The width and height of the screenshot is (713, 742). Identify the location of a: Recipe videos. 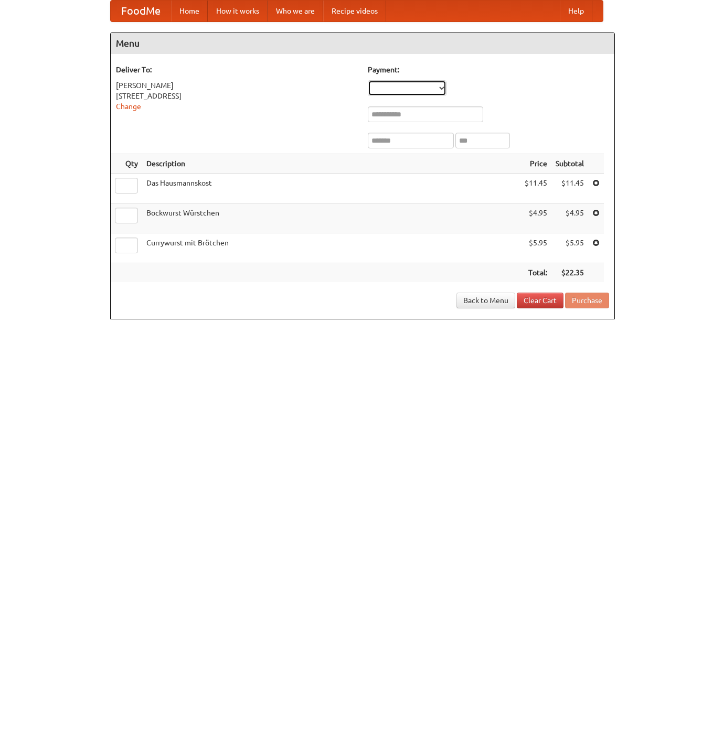
(355, 11).